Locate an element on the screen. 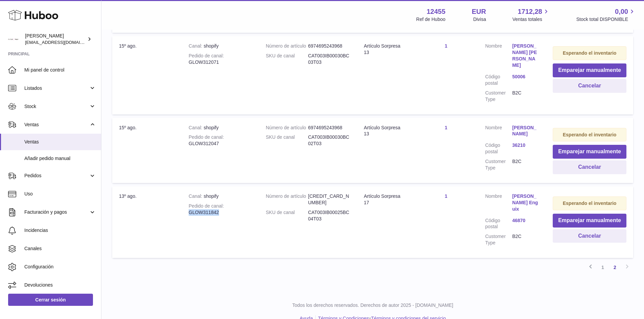 This screenshot has height=319, width=644. a: 36210 is located at coordinates (525, 145).